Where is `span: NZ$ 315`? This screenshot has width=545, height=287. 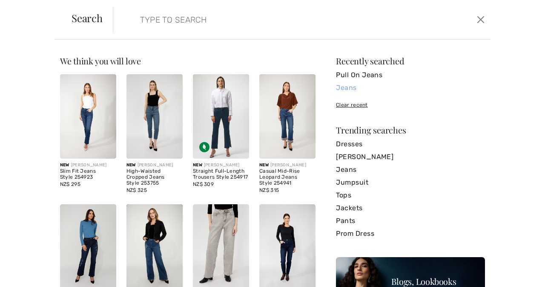 span: NZ$ 315 is located at coordinates (269, 190).